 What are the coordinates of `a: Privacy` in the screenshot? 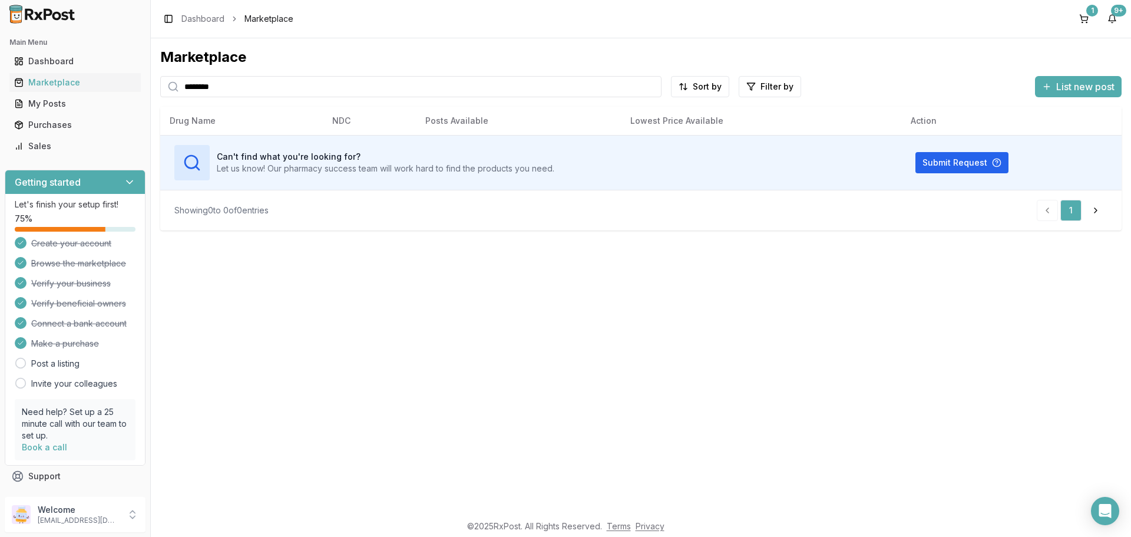 It's located at (650, 526).